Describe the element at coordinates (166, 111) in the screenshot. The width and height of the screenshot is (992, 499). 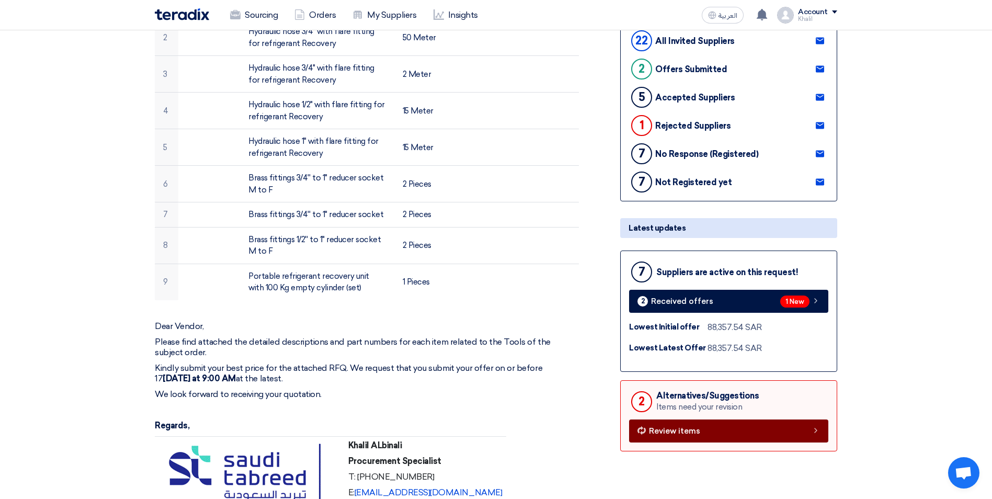
I see `td: 4` at that location.